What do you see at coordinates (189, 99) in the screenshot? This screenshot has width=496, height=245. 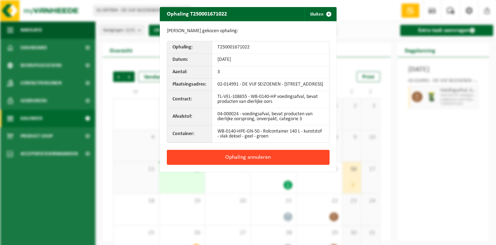 I see `th: Contract:` at bounding box center [189, 99].